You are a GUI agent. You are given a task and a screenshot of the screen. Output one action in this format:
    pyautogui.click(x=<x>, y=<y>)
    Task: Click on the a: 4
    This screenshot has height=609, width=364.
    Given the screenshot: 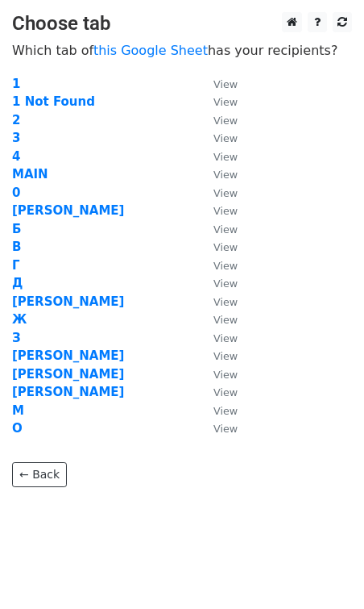 What is the action you would take?
    pyautogui.click(x=16, y=156)
    